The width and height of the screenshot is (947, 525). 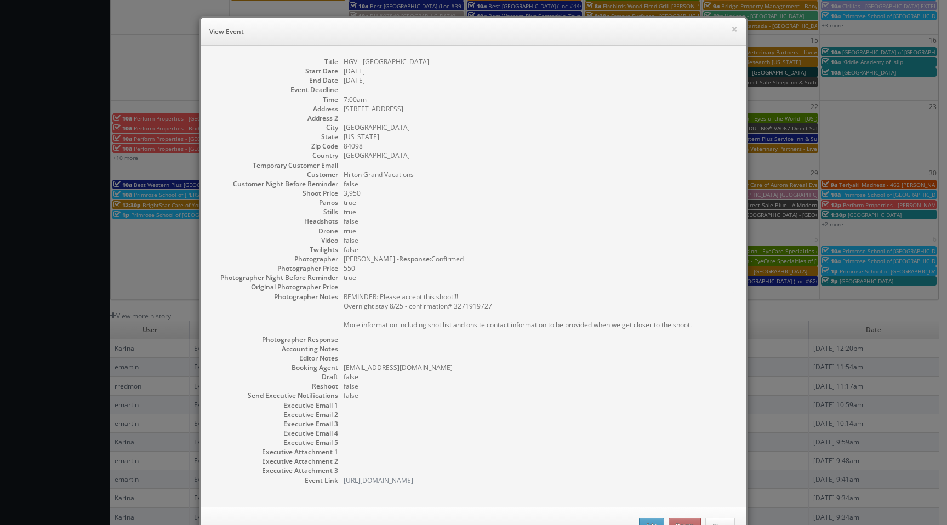 What do you see at coordinates (275, 348) in the screenshot?
I see `dt: Accounting Notes` at bounding box center [275, 348].